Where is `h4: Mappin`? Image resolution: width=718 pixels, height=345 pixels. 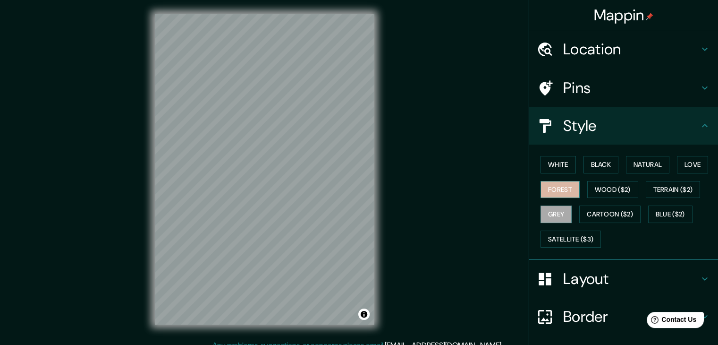 h4: Mappin is located at coordinates (624, 15).